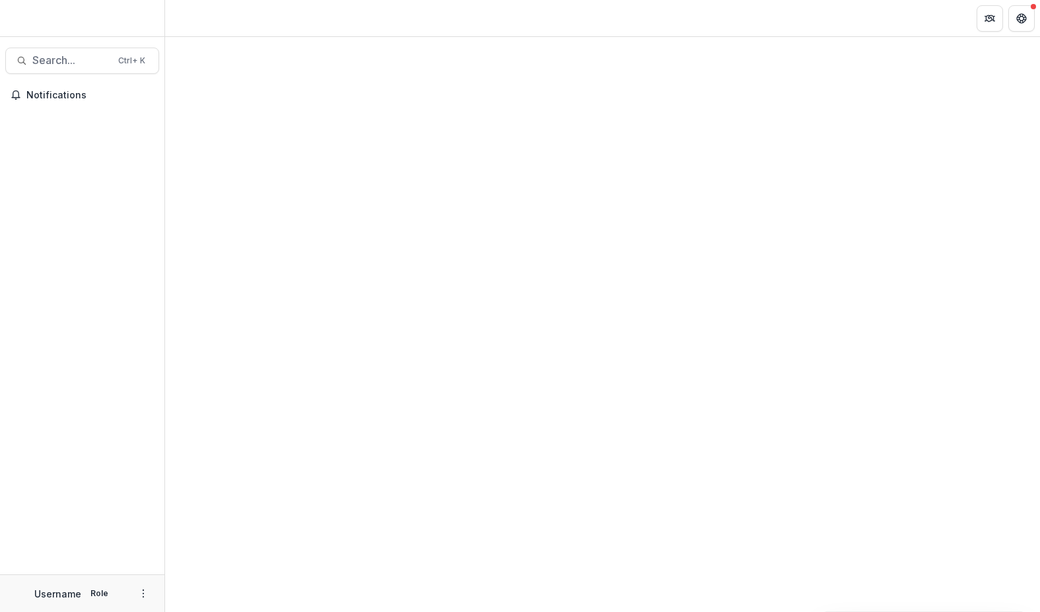 This screenshot has height=612, width=1040. What do you see at coordinates (143, 594) in the screenshot?
I see `button: More` at bounding box center [143, 594].